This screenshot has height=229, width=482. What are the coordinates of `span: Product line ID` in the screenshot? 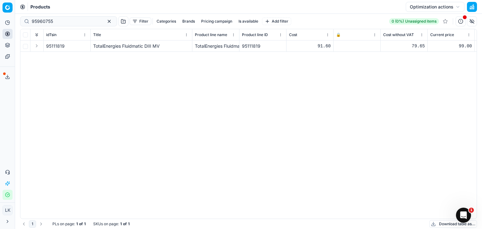 It's located at (255, 35).